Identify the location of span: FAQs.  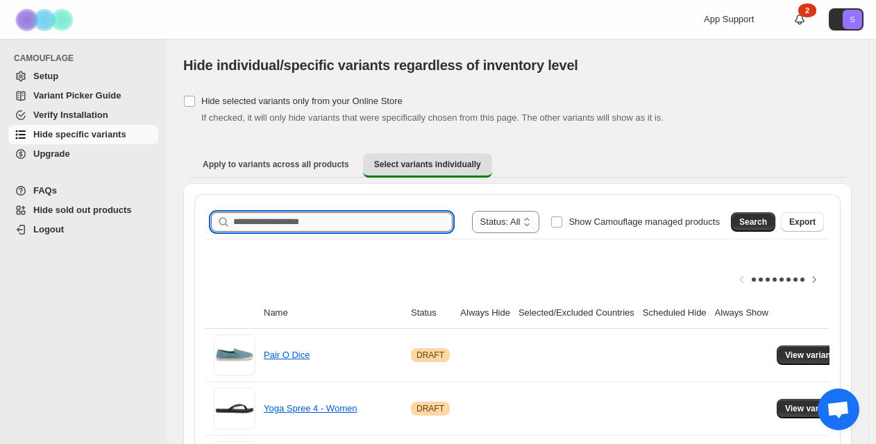
(45, 190).